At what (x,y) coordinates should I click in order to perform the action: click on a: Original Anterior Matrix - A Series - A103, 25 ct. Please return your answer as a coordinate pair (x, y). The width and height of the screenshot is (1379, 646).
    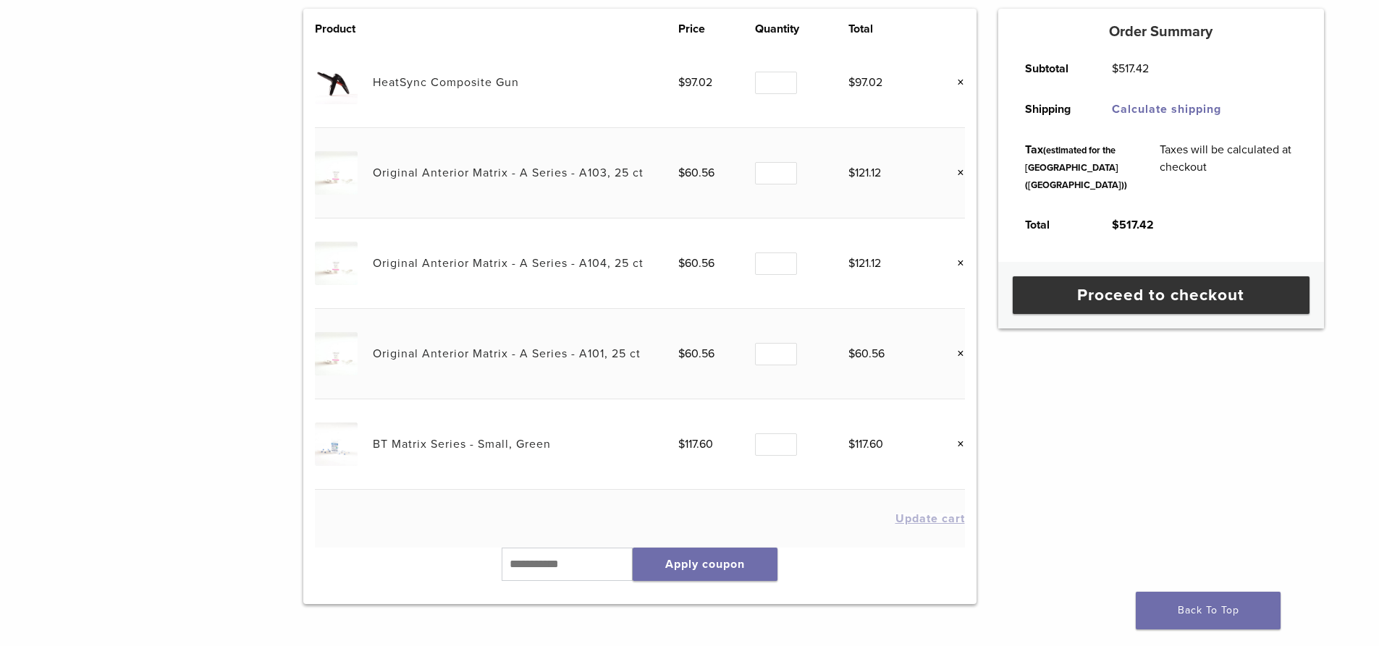
    Looking at the image, I should click on (508, 173).